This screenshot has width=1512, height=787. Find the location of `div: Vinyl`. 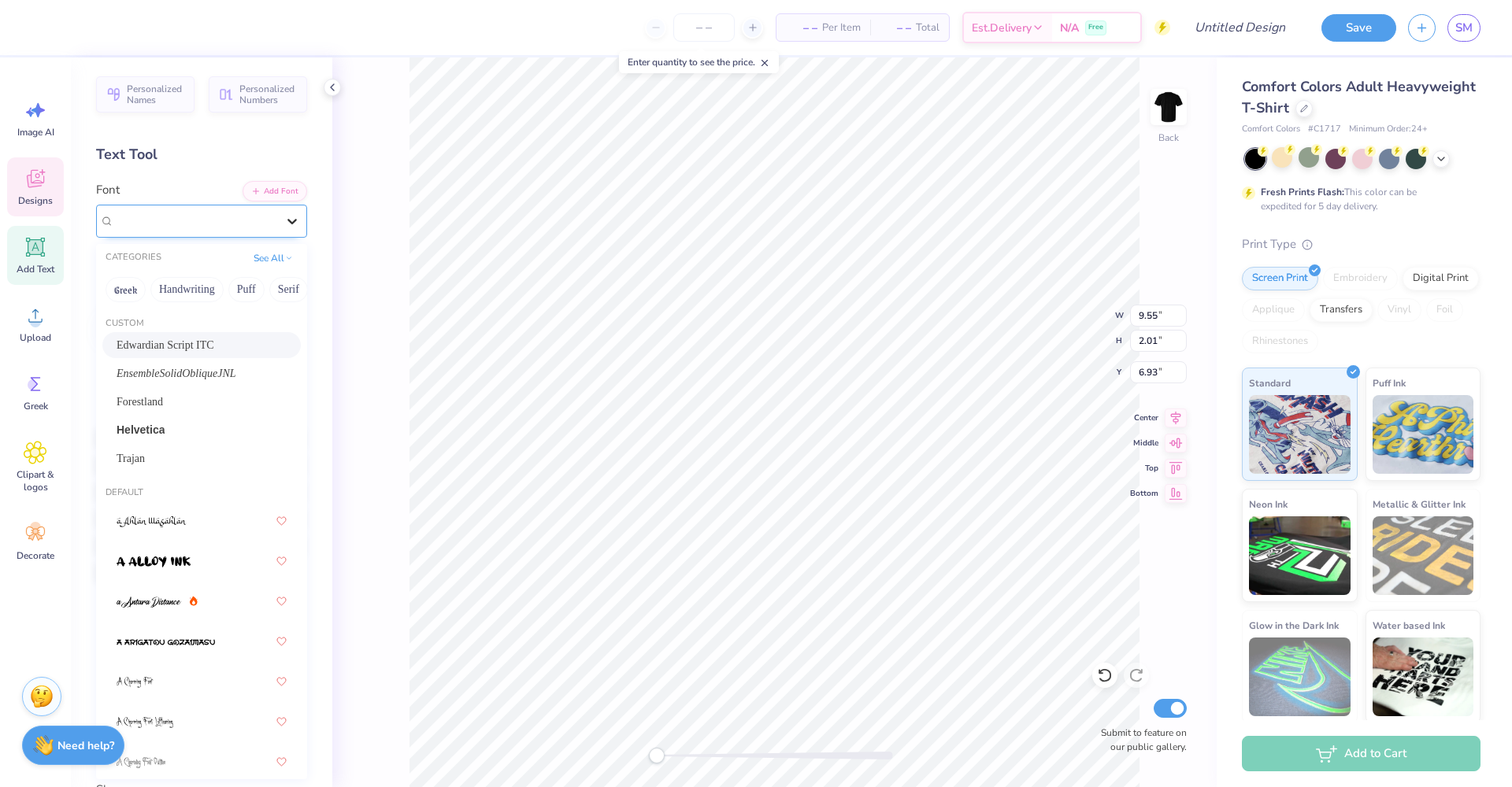

div: Vinyl is located at coordinates (1400, 311).